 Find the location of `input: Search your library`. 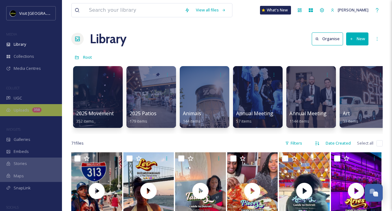

input: Search your library is located at coordinates (133, 10).